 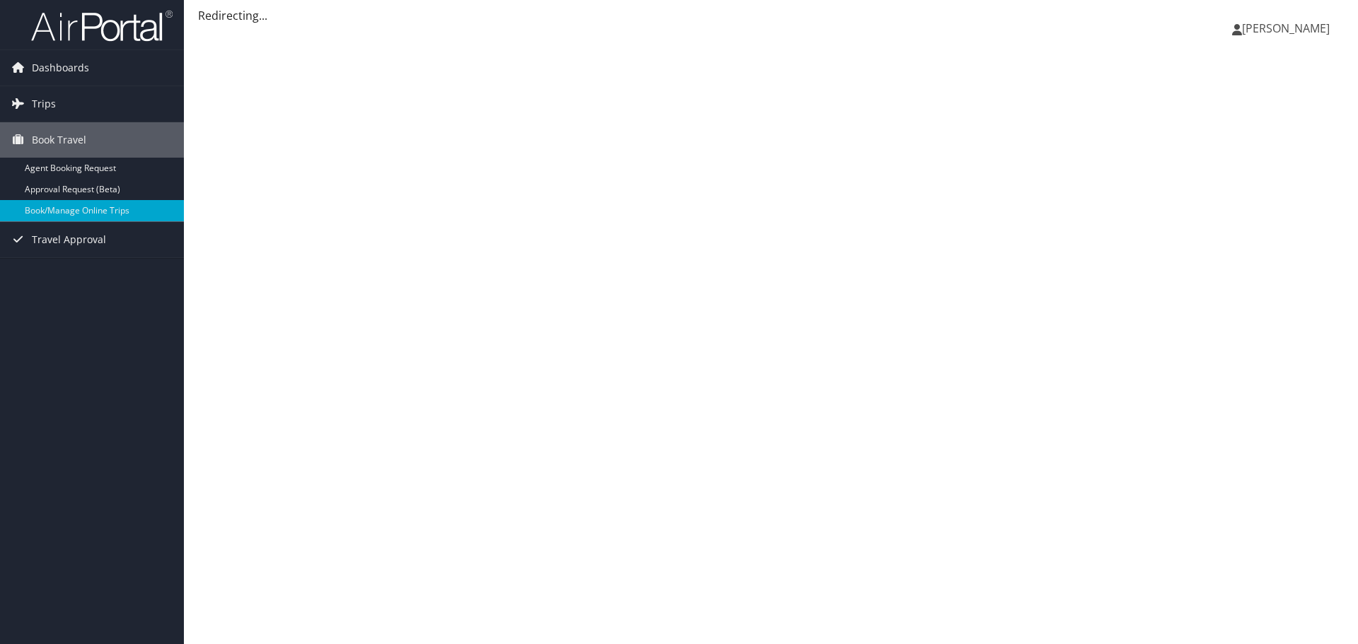 What do you see at coordinates (59, 140) in the screenshot?
I see `span: Book Travel` at bounding box center [59, 140].